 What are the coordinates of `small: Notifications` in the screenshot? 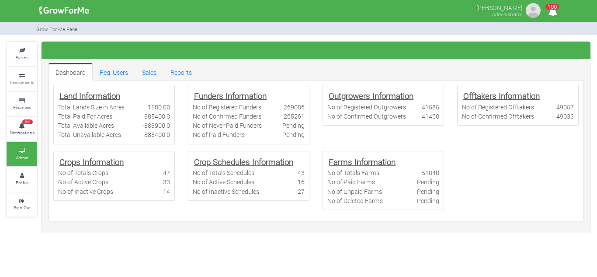 It's located at (22, 133).